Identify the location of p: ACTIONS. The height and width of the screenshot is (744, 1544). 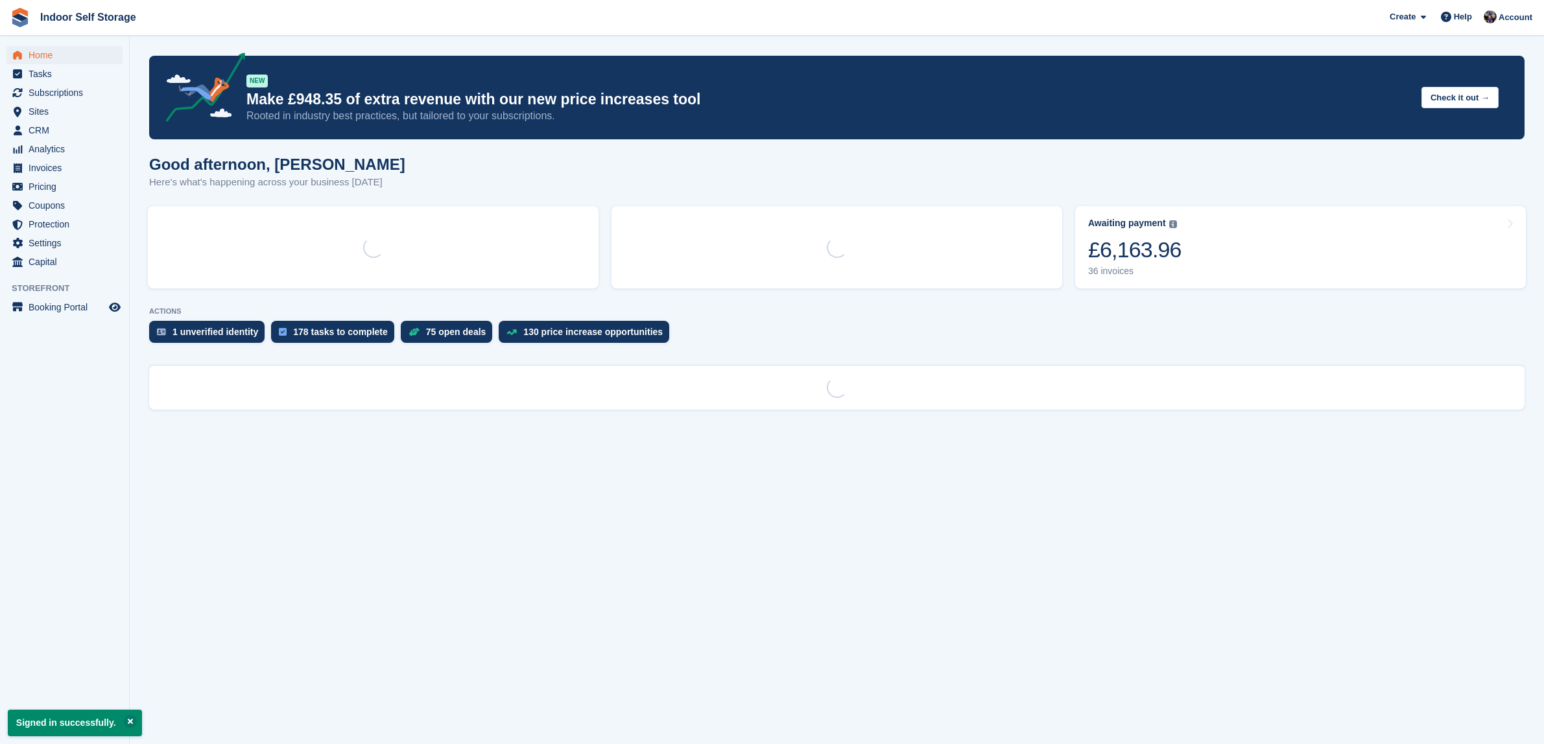
(836, 311).